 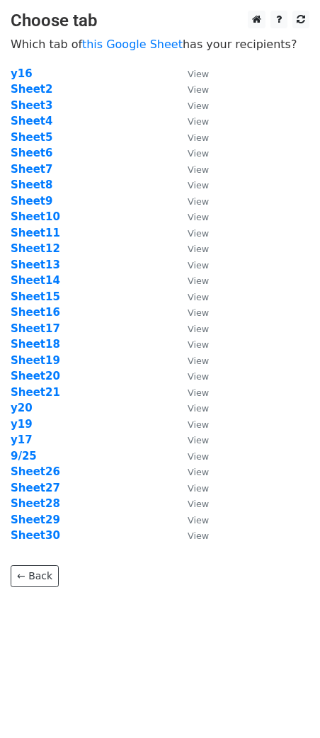 What do you see at coordinates (21, 440) in the screenshot?
I see `strong: y17` at bounding box center [21, 440].